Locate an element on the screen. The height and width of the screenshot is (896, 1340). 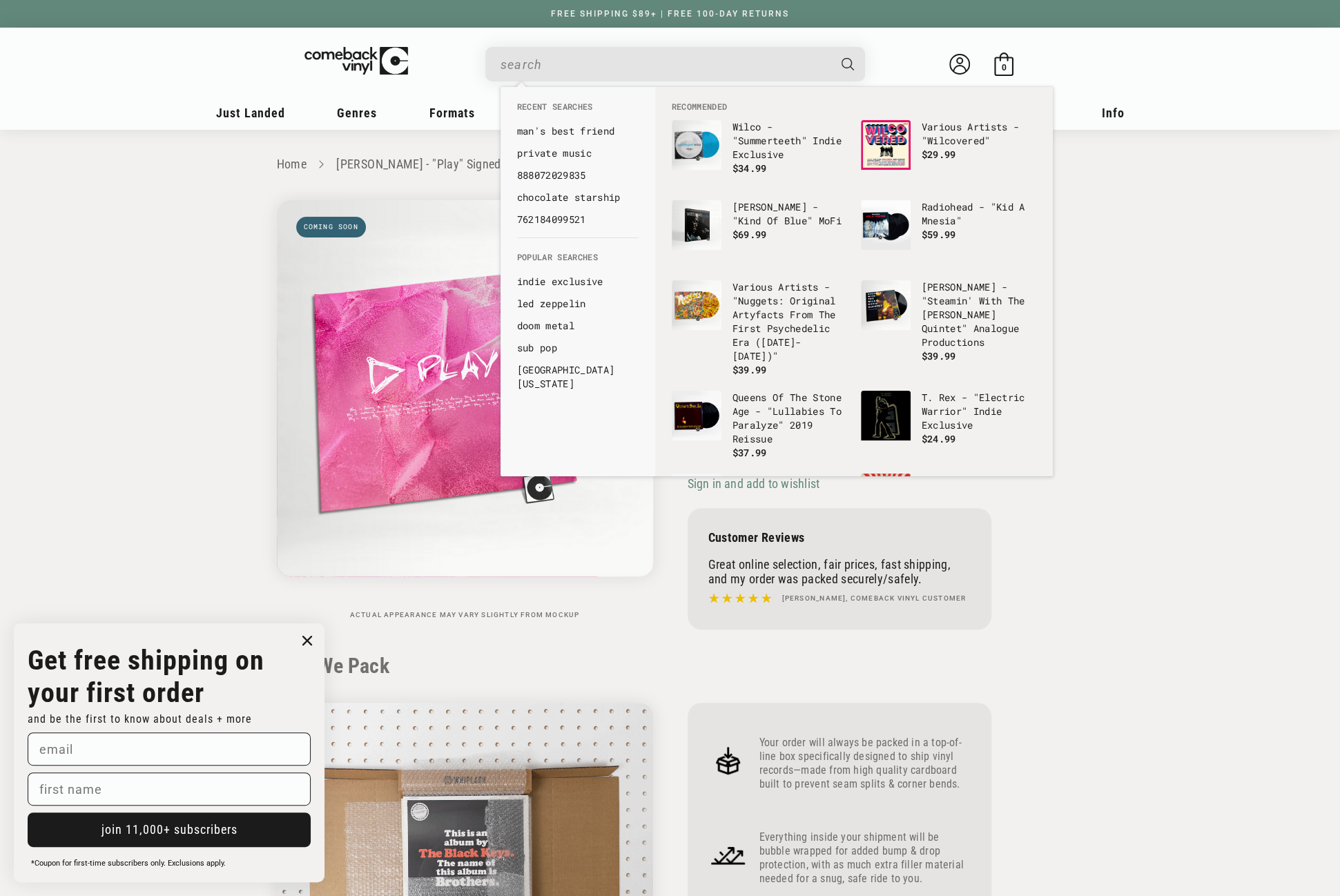
p: The Beatles - "1" is located at coordinates (790, 481).